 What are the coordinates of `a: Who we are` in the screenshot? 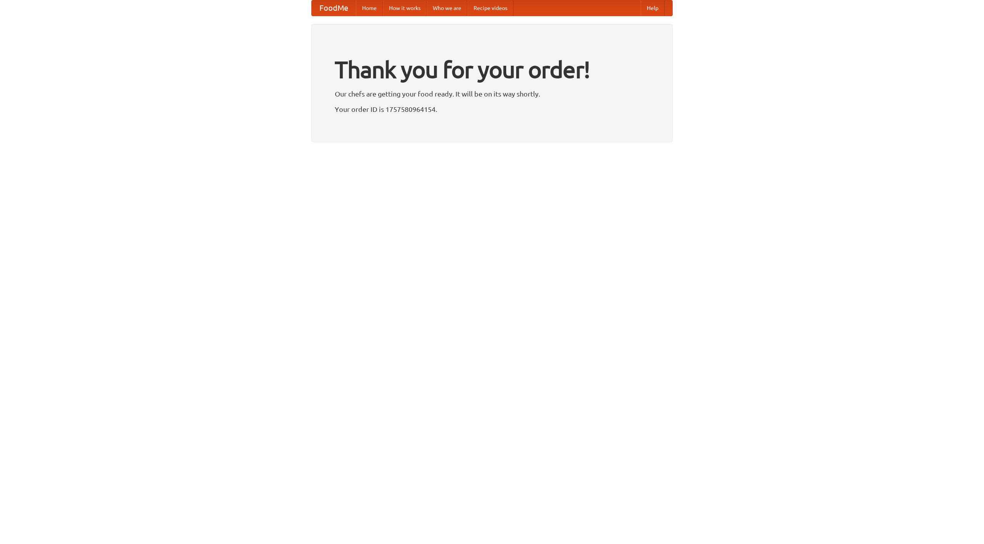 It's located at (447, 8).